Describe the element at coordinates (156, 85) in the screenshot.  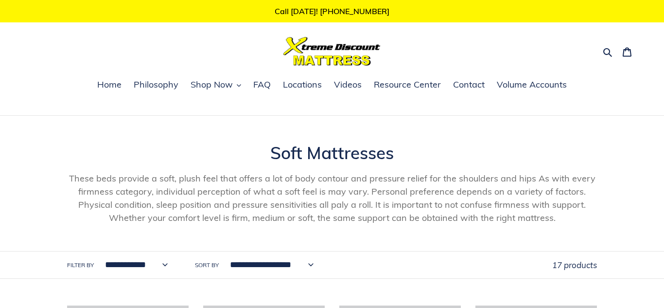
I see `a: Philosophy` at that location.